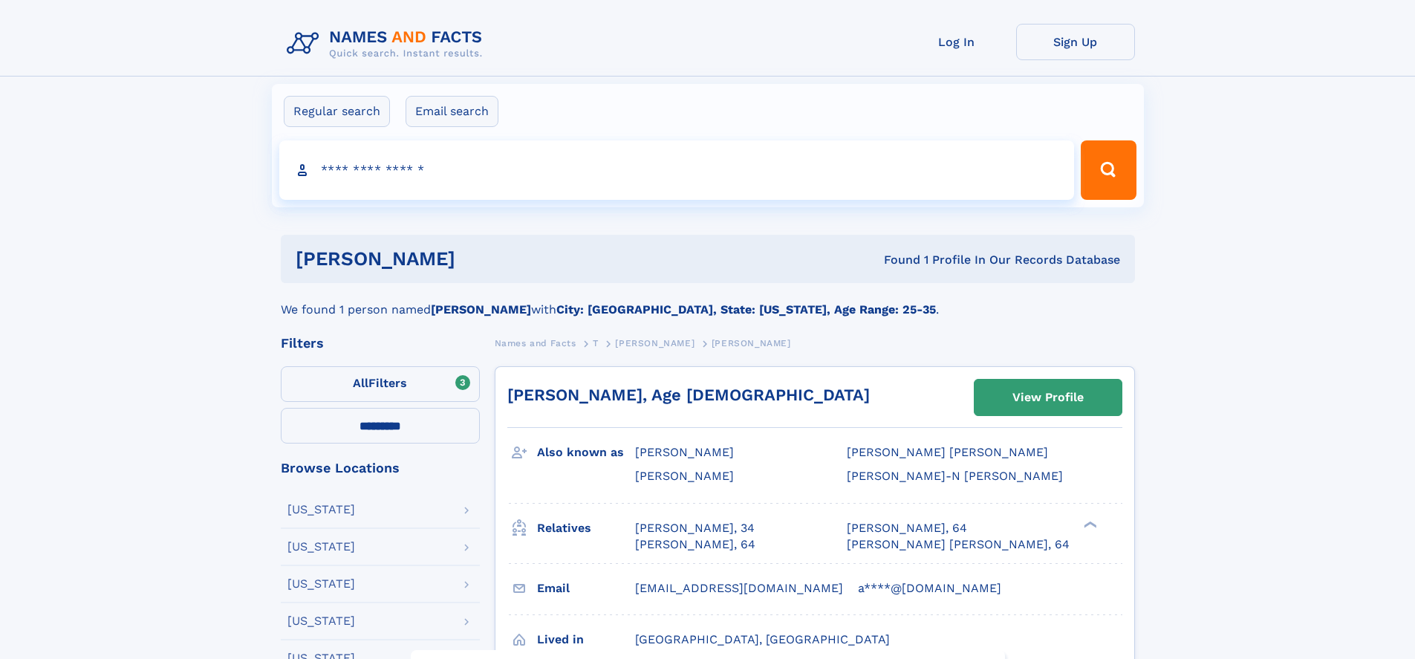 The width and height of the screenshot is (1415, 659). Describe the element at coordinates (360, 383) in the screenshot. I see `span: All` at that location.